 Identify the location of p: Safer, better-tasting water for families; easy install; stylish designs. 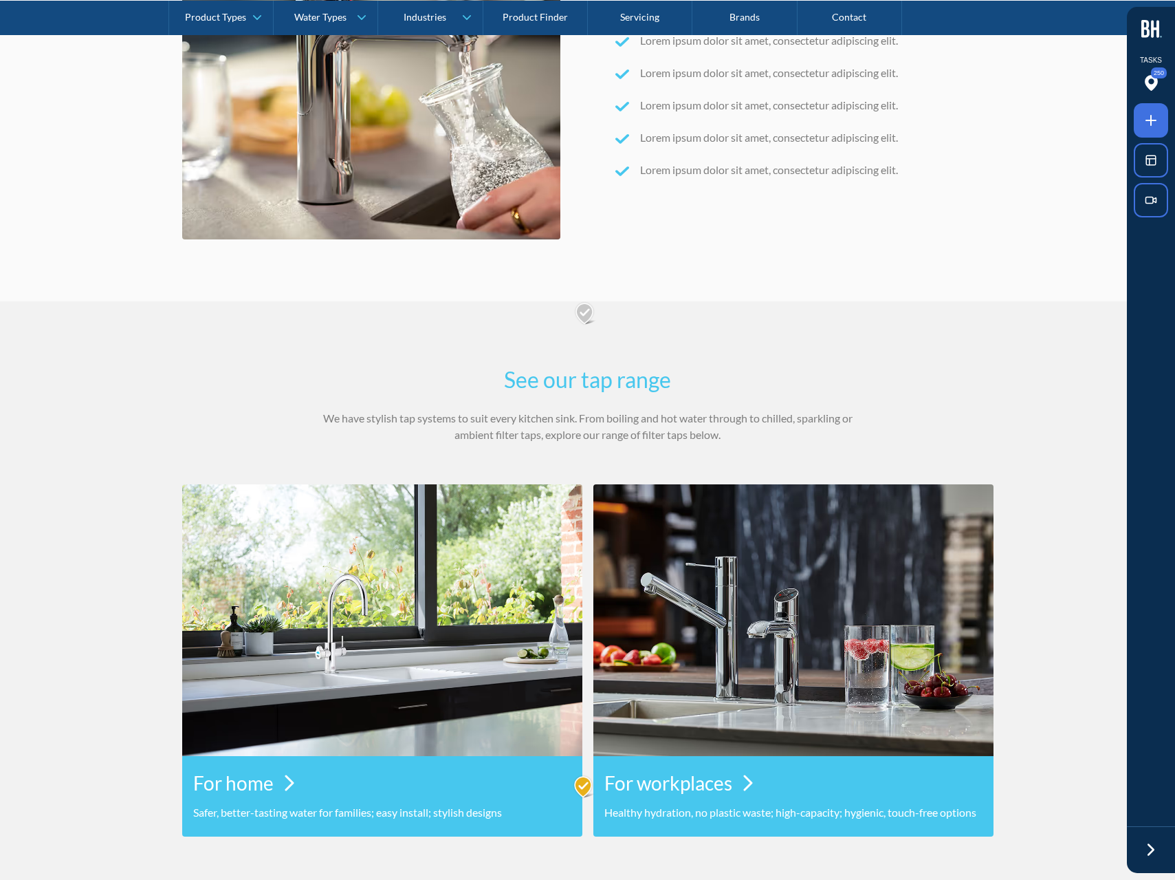
(382, 812).